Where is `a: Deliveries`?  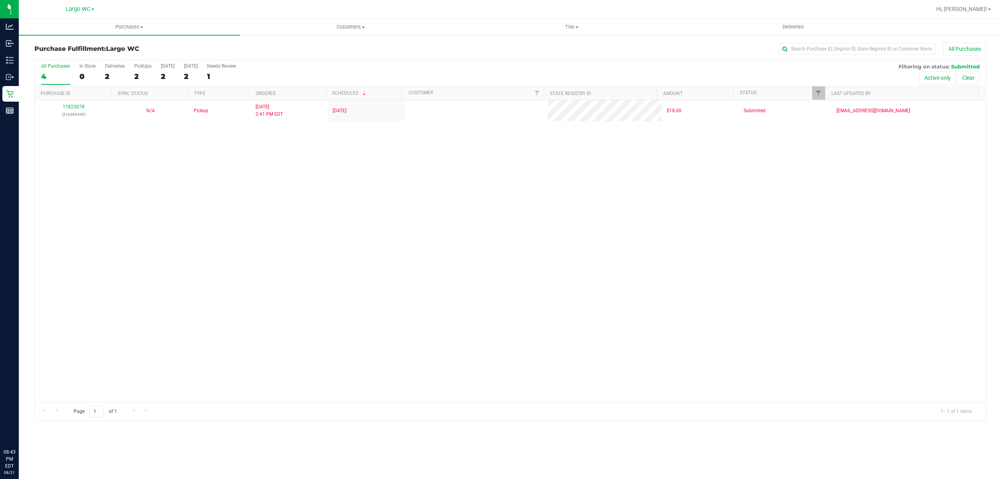 a: Deliveries is located at coordinates (793, 27).